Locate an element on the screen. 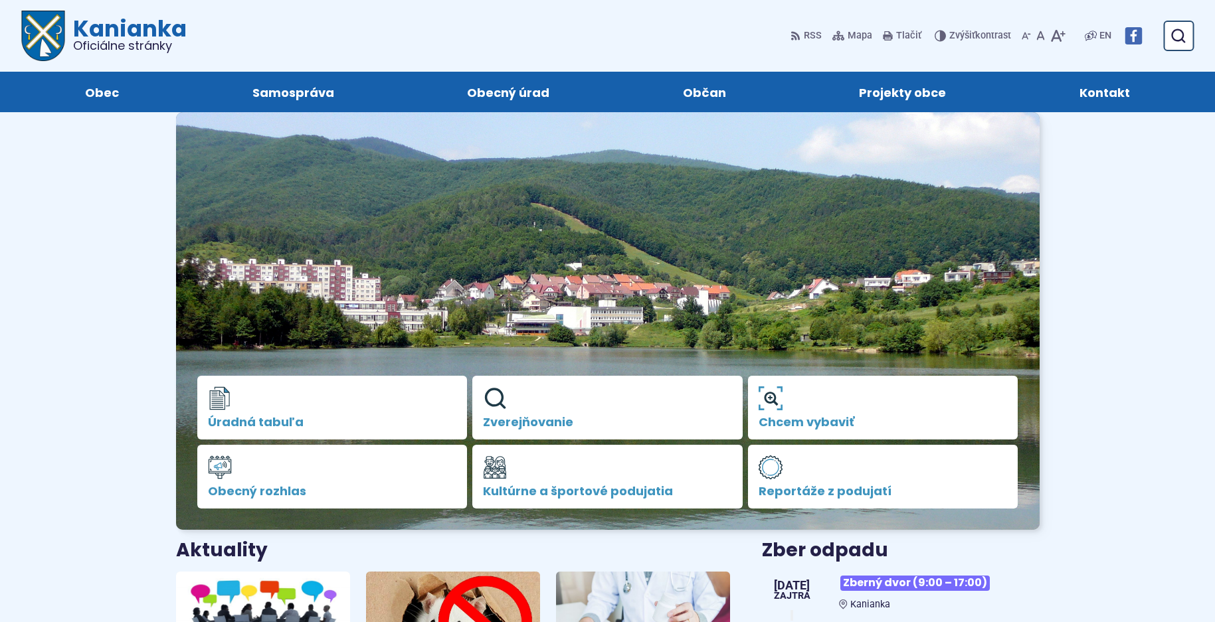  button: Zmenšiť veľkosť písma is located at coordinates (1026, 36).